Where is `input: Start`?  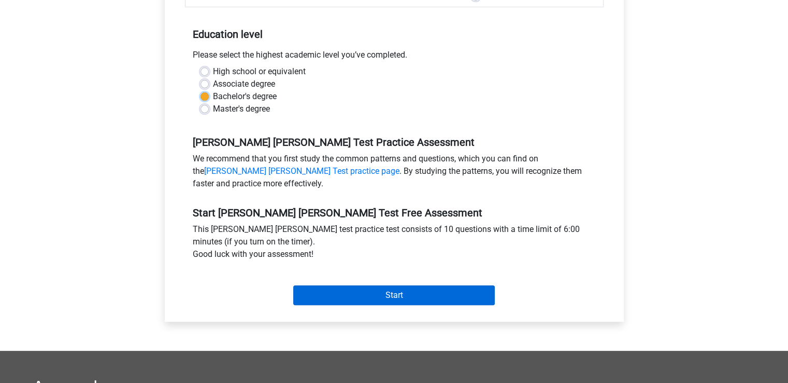 input: Start is located at coordinates (394, 295).